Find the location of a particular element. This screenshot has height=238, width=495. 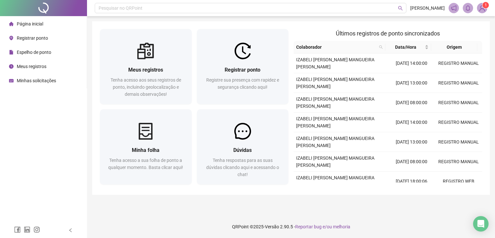

span: Tenha respostas para as suas dúvidas clicando aqui e acessando o chat! is located at coordinates (243, 167).